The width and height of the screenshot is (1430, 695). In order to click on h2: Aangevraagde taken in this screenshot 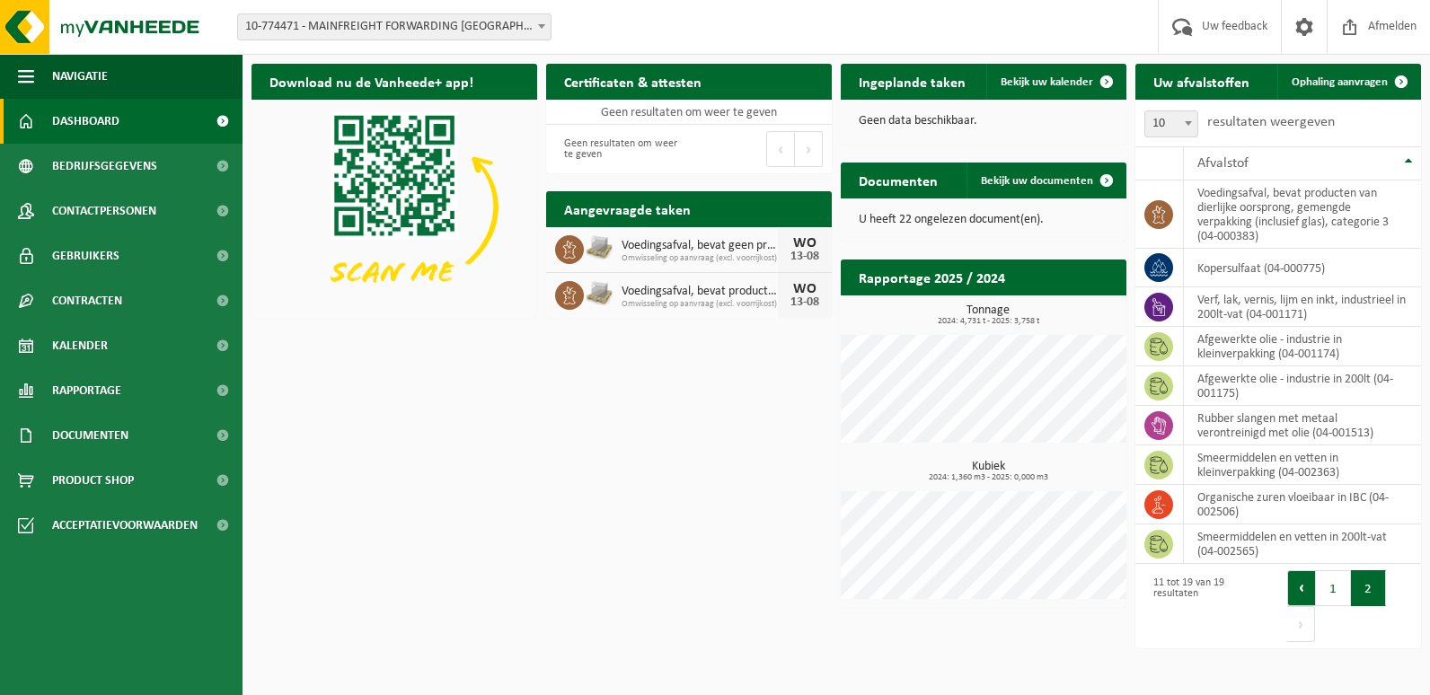, I will do `click(627, 208)`.